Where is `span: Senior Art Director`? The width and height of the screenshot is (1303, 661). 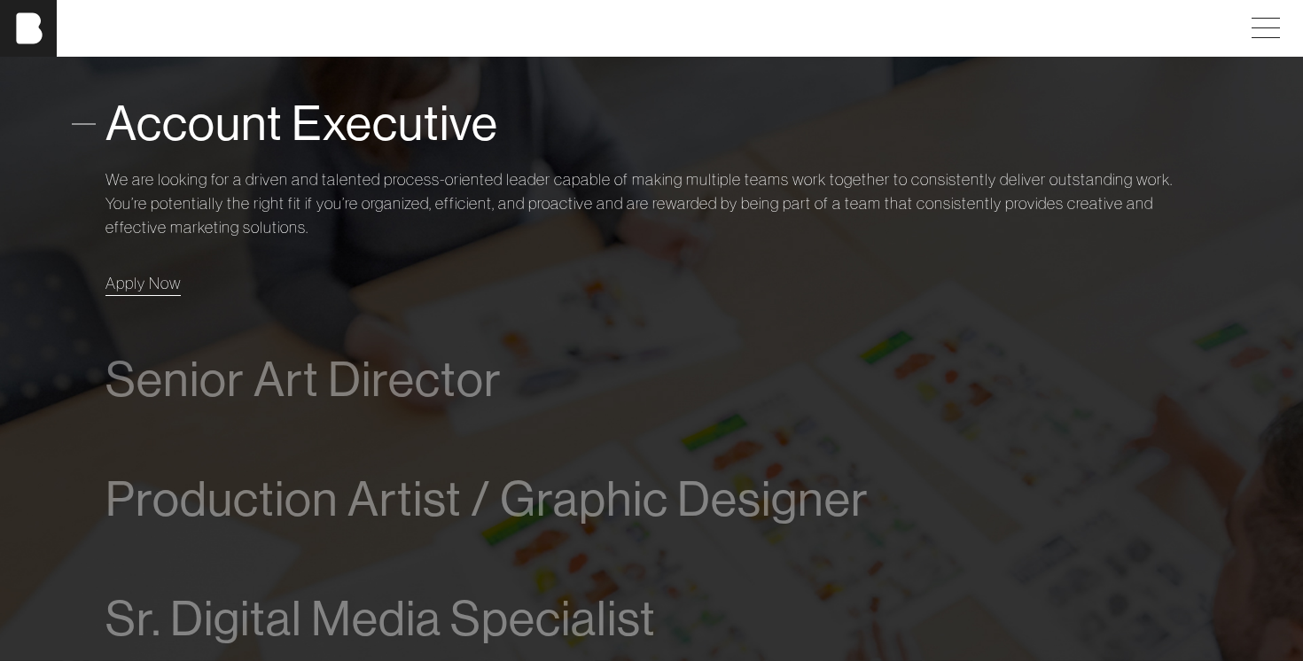
span: Senior Art Director is located at coordinates (303, 379).